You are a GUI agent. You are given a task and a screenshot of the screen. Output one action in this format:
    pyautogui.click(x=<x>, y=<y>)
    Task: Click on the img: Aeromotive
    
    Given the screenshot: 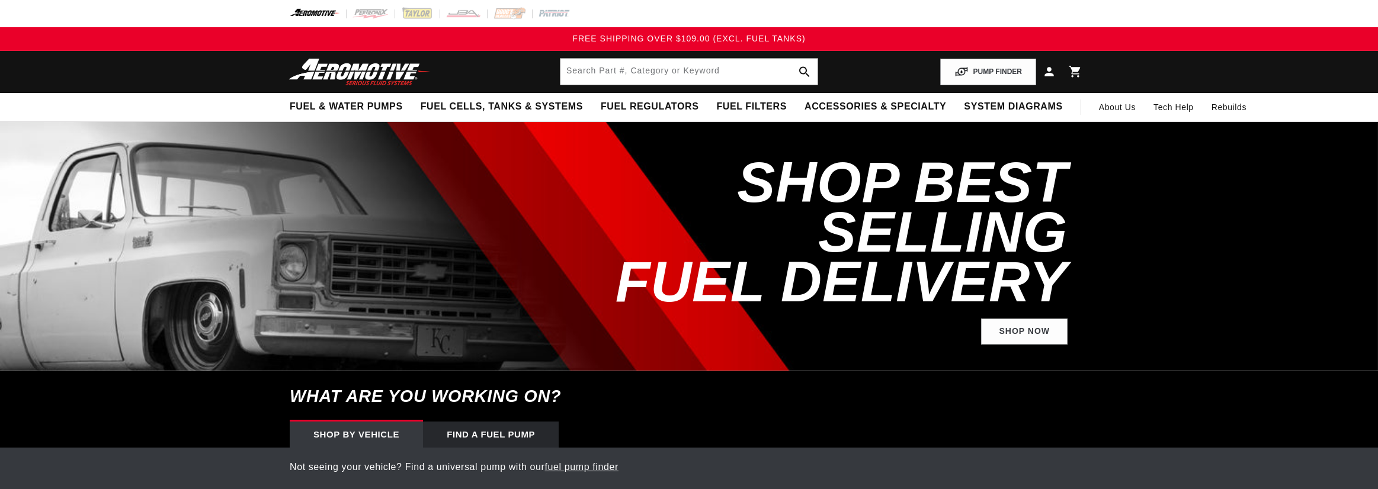 What is the action you would take?
    pyautogui.click(x=360, y=72)
    